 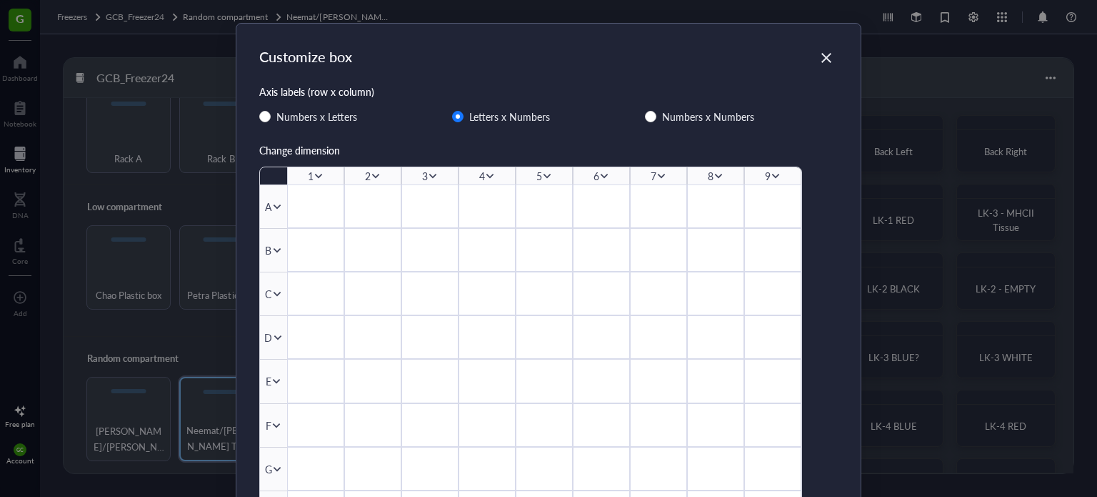 What do you see at coordinates (597, 176) in the screenshot?
I see `div: 6` at bounding box center [597, 176].